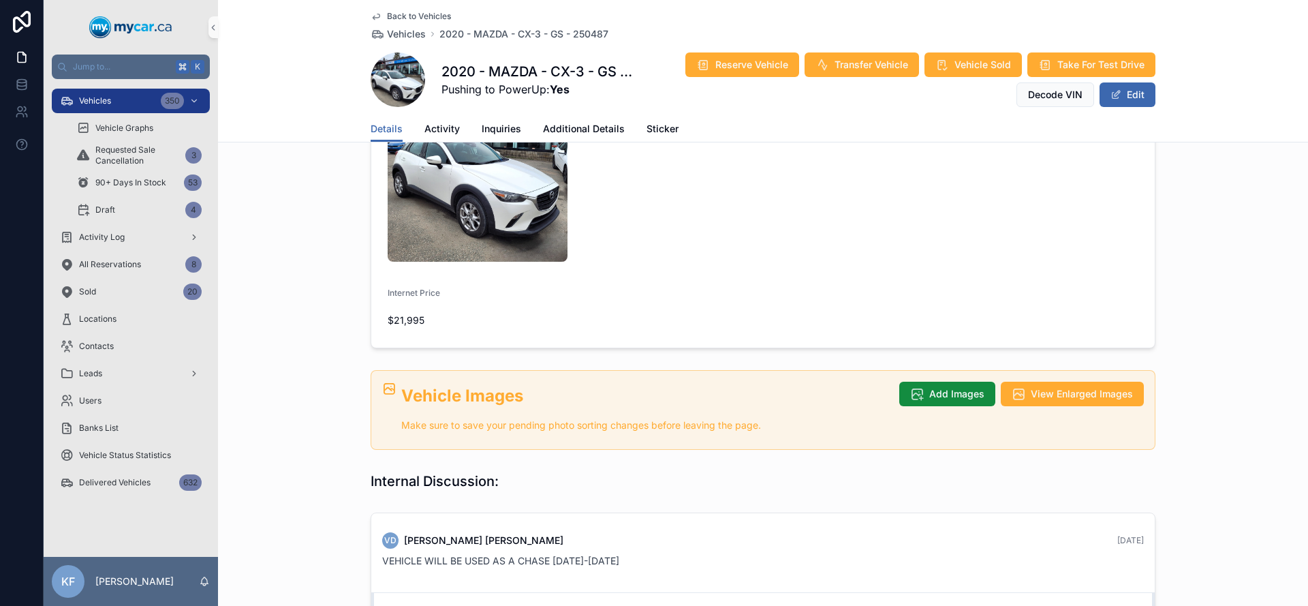  Describe the element at coordinates (193, 264) in the screenshot. I see `div: 8` at that location.